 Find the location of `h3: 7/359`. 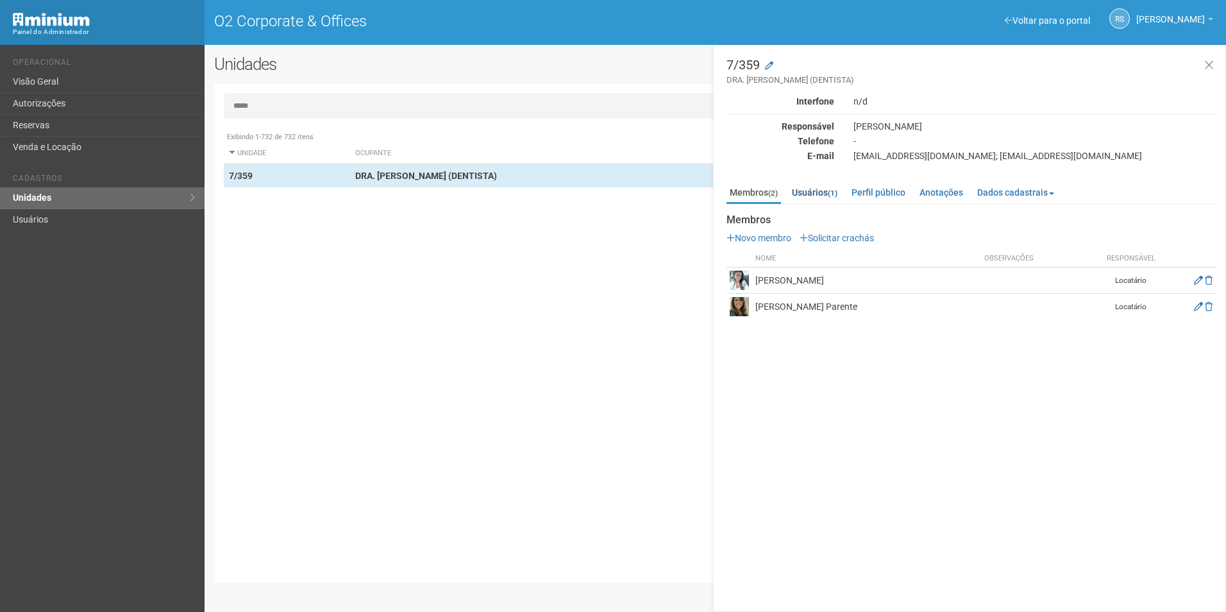

h3: 7/359 is located at coordinates (971, 72).